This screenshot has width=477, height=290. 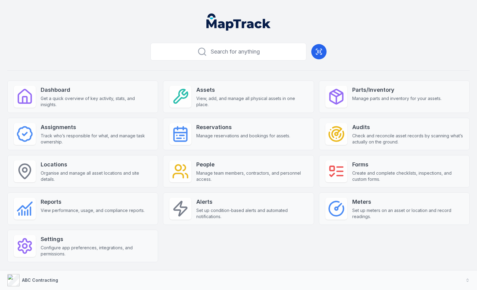 I want to click on span: Set up meters on an asset or location and record readings., so click(x=408, y=213).